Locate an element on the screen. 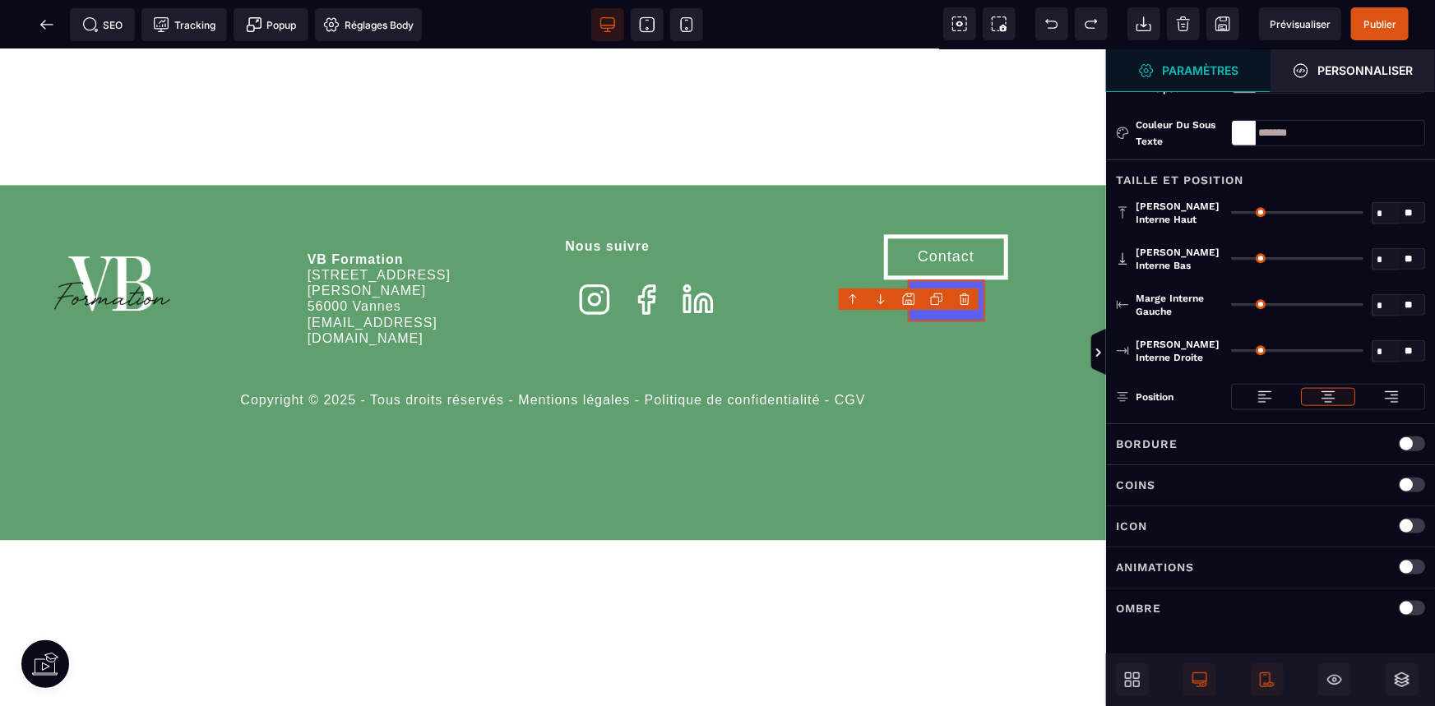 The image size is (1435, 706). div: Couleur du sous texte is located at coordinates (1179, 133).